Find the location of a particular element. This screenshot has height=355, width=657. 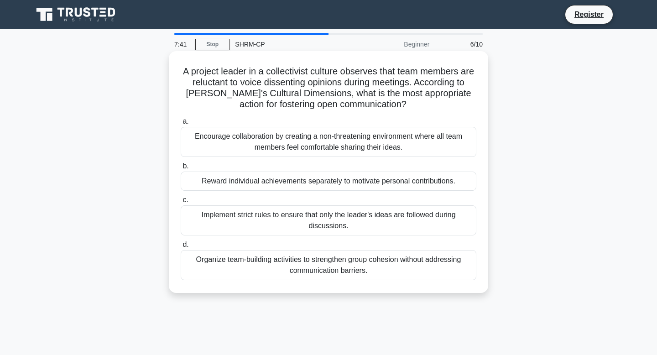

h5: A project leader in a collectivist culture observes that team members are reluctant to voice diss... is located at coordinates (328, 88).